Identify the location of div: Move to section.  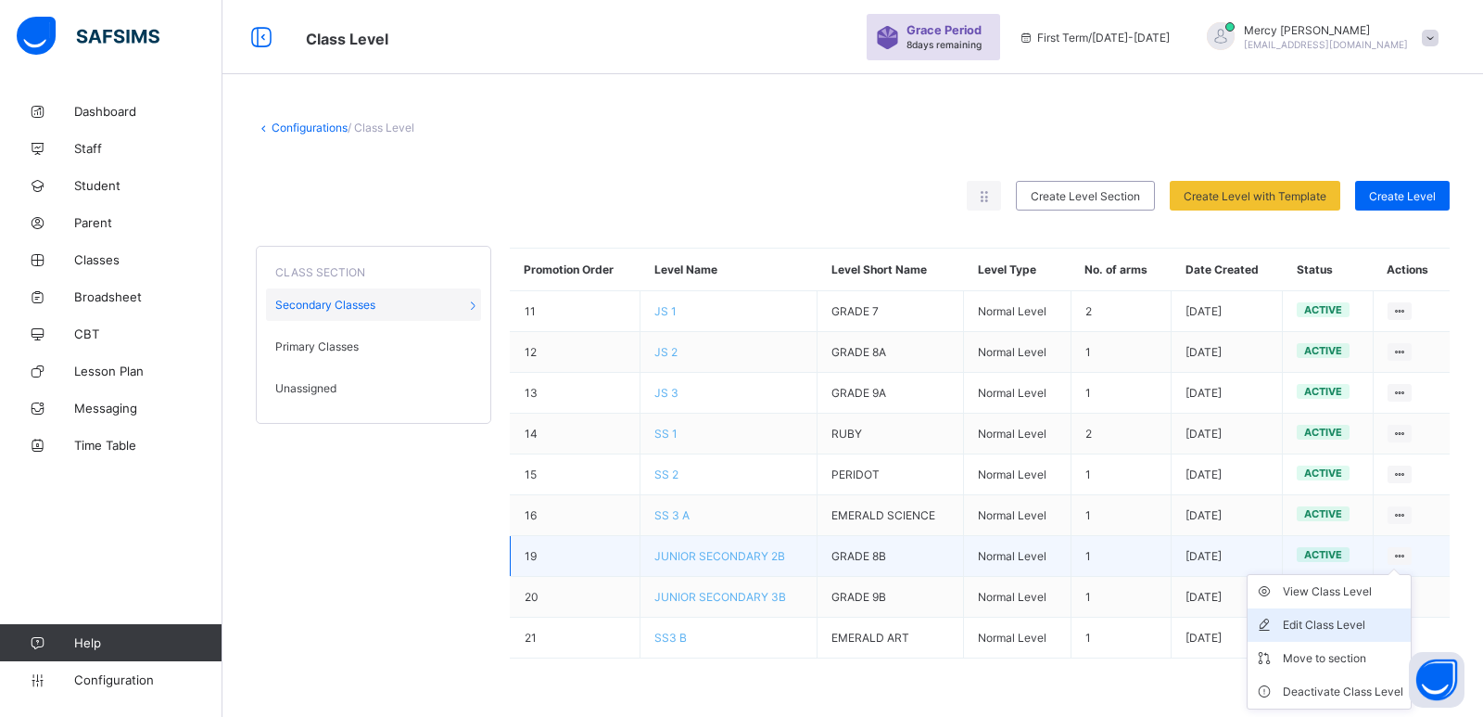
(1343, 658).